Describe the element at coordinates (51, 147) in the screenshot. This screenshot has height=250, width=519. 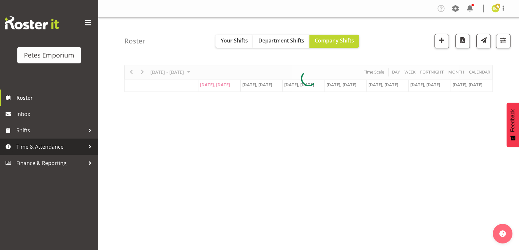
I see `span: Time & Attendance` at that location.